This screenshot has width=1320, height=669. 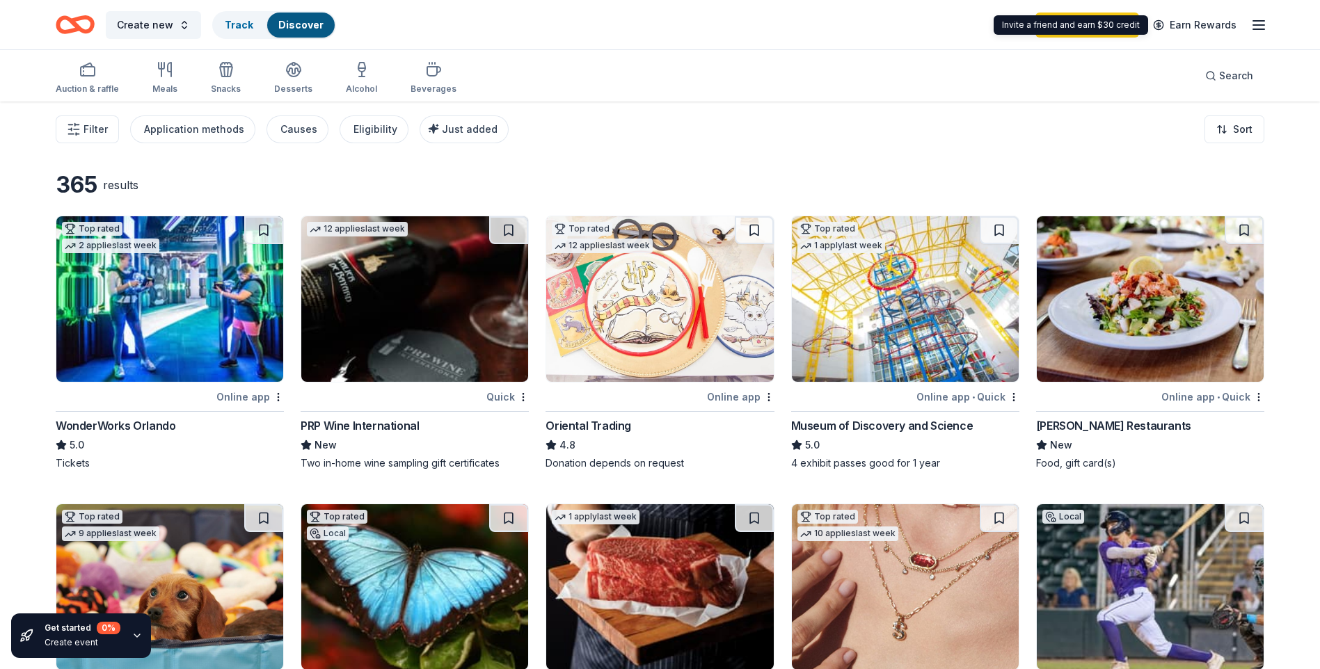 I want to click on a: Track, so click(x=239, y=24).